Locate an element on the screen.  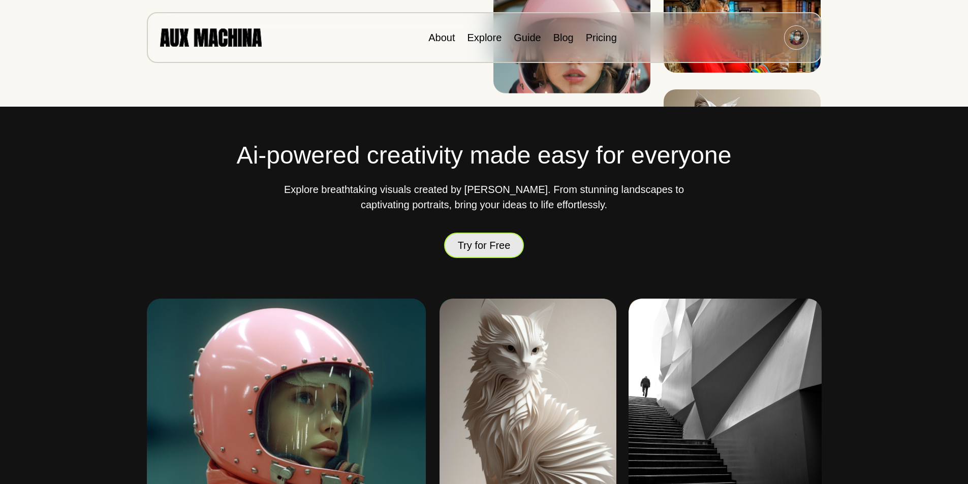
a: About is located at coordinates (441, 38).